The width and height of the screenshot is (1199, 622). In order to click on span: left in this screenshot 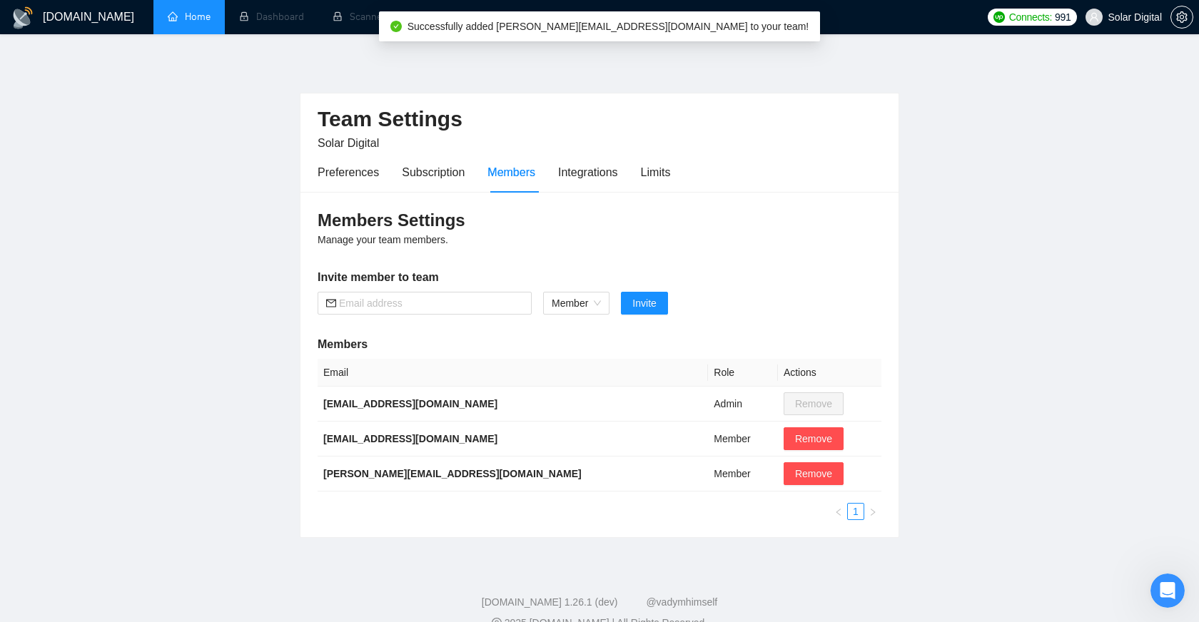, I will do `click(839, 513)`.